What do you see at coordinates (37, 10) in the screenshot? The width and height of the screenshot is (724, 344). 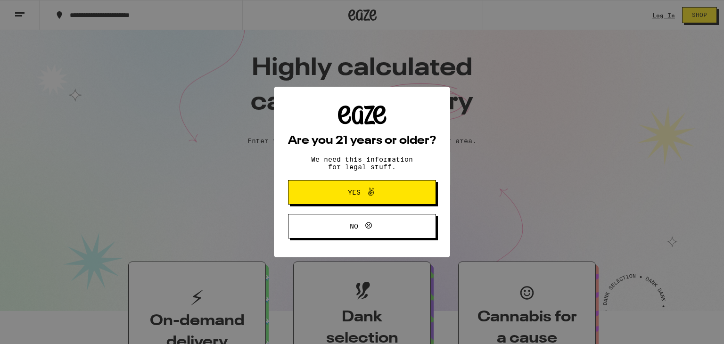 I see `span: Hi. Need any help?` at bounding box center [37, 10].